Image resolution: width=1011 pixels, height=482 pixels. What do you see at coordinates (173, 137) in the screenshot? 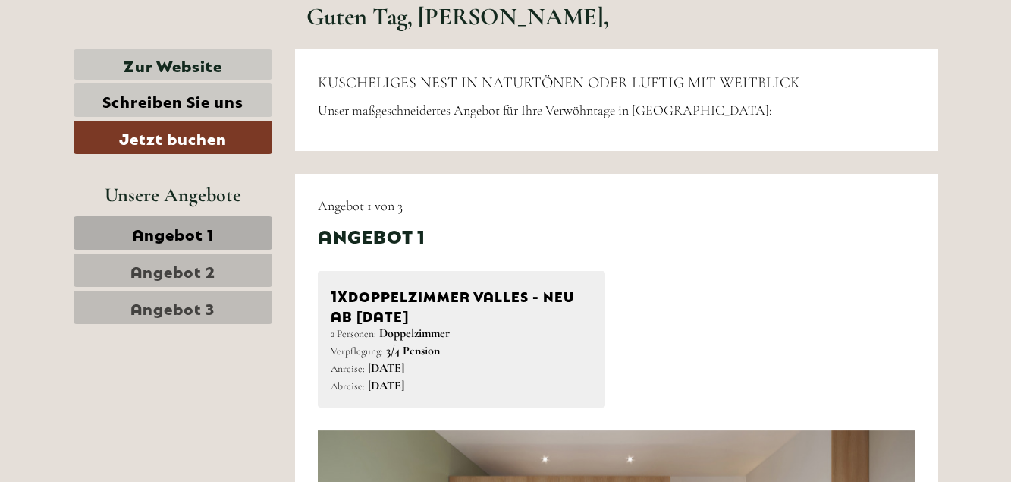
I see `a: Jetzt buchen` at bounding box center [173, 137].